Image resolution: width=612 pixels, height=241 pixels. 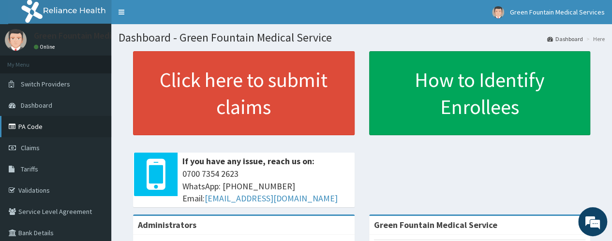 What do you see at coordinates (248, 161) in the screenshot?
I see `b: If you have any issue, reach us on:` at bounding box center [248, 161].